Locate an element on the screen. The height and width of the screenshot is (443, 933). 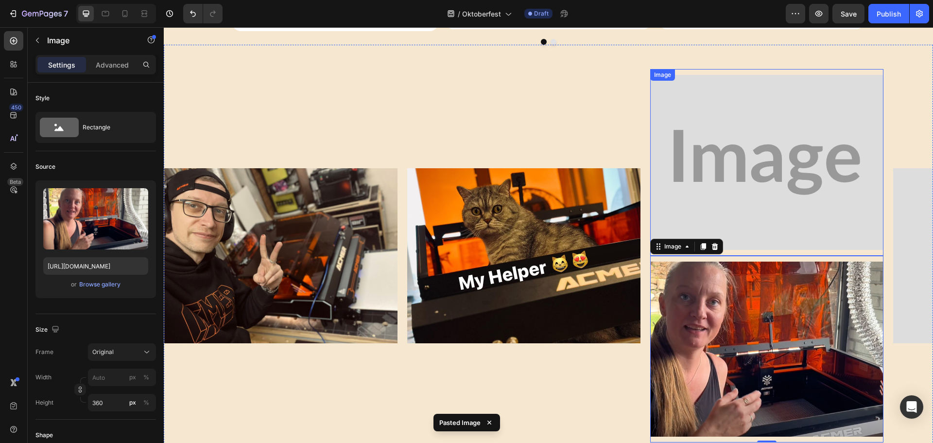
div: Shape is located at coordinates (44, 435).